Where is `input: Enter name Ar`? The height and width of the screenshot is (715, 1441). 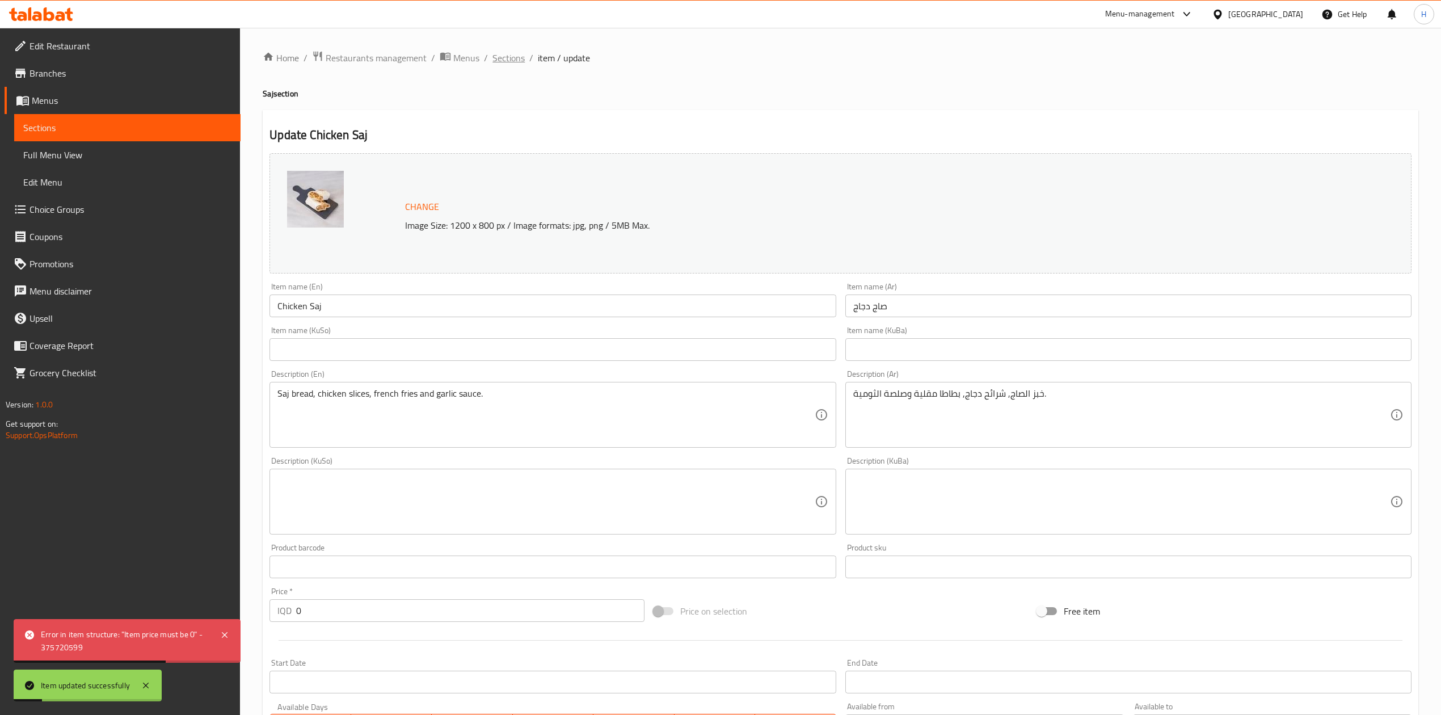 input: Enter name Ar is located at coordinates (1128, 306).